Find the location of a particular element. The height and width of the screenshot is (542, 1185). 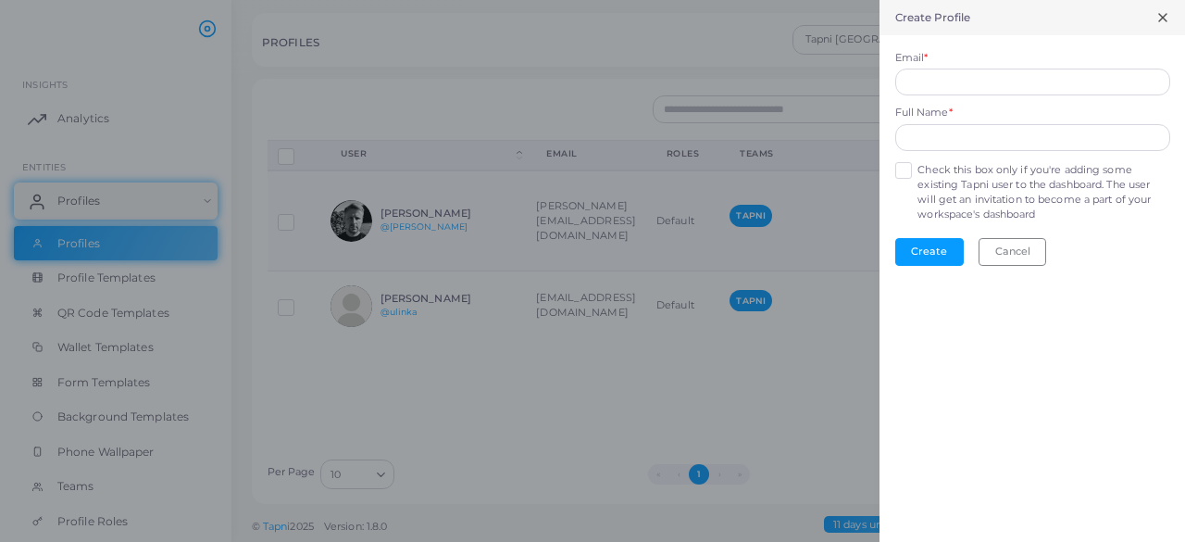

label: Email is located at coordinates (912, 58).